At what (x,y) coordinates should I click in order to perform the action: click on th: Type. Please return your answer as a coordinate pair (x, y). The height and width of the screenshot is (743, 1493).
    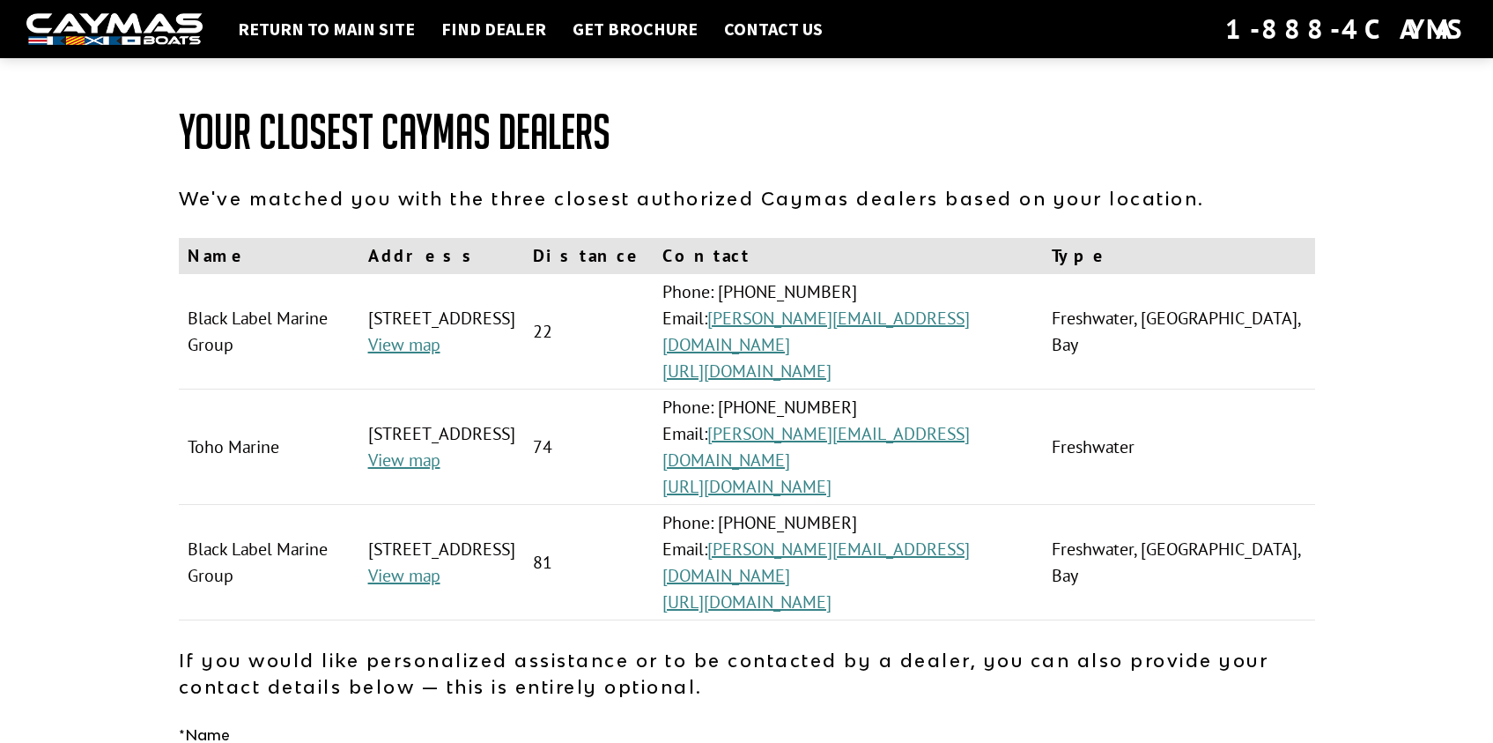
    Looking at the image, I should click on (1179, 255).